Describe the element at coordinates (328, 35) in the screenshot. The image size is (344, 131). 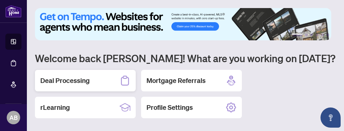
I see `button: 6` at that location.